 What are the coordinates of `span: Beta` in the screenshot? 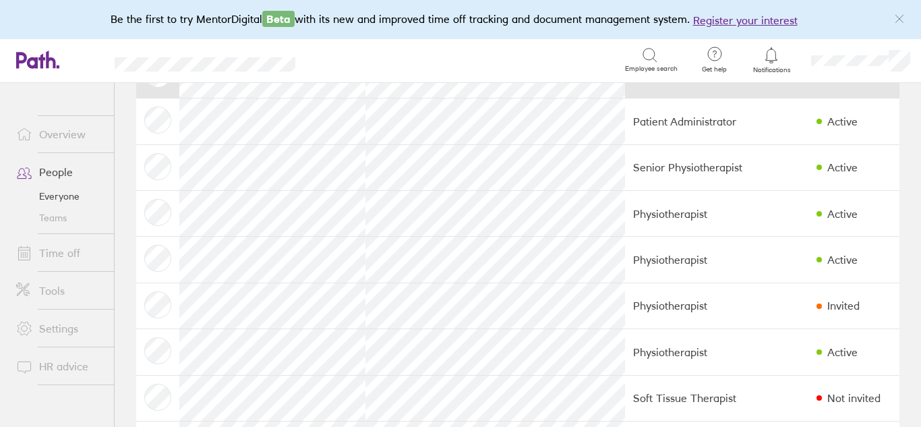 It's located at (279, 19).